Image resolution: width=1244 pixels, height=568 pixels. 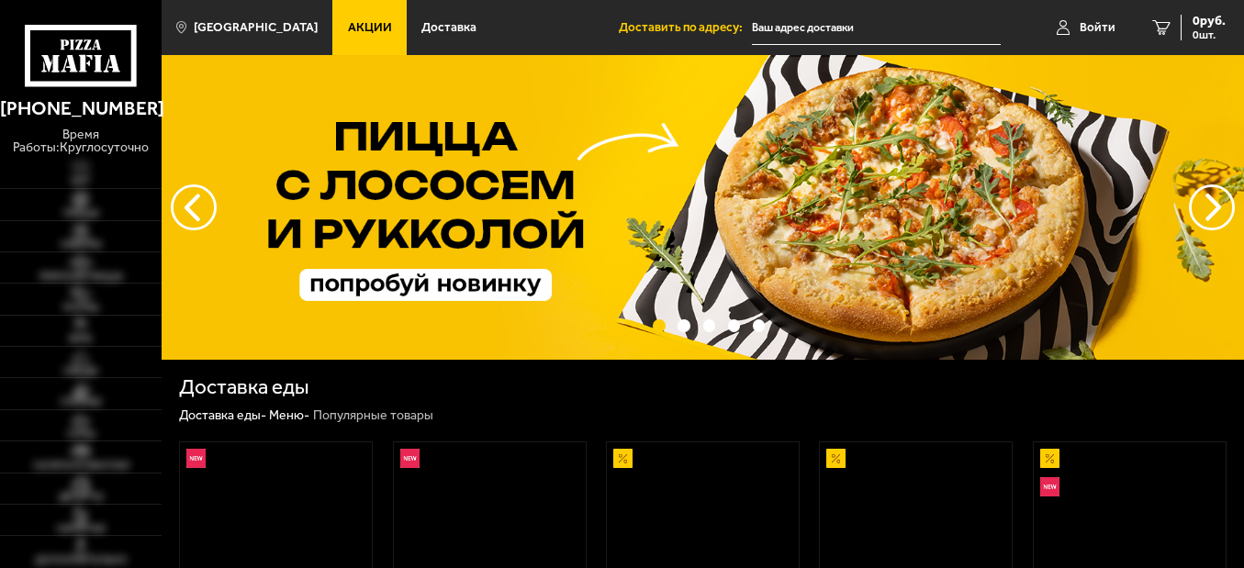 What do you see at coordinates (289, 415) in the screenshot?
I see `a: Меню-` at bounding box center [289, 415].